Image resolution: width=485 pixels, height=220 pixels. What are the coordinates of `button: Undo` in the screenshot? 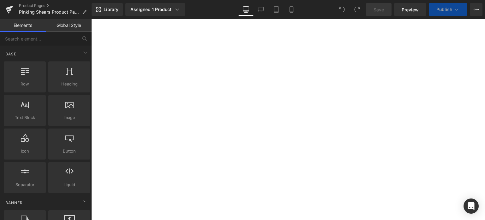 It's located at (342, 9).